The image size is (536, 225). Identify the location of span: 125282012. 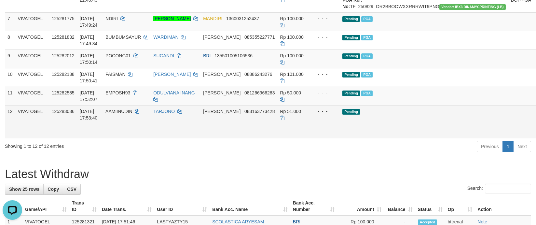
(63, 56).